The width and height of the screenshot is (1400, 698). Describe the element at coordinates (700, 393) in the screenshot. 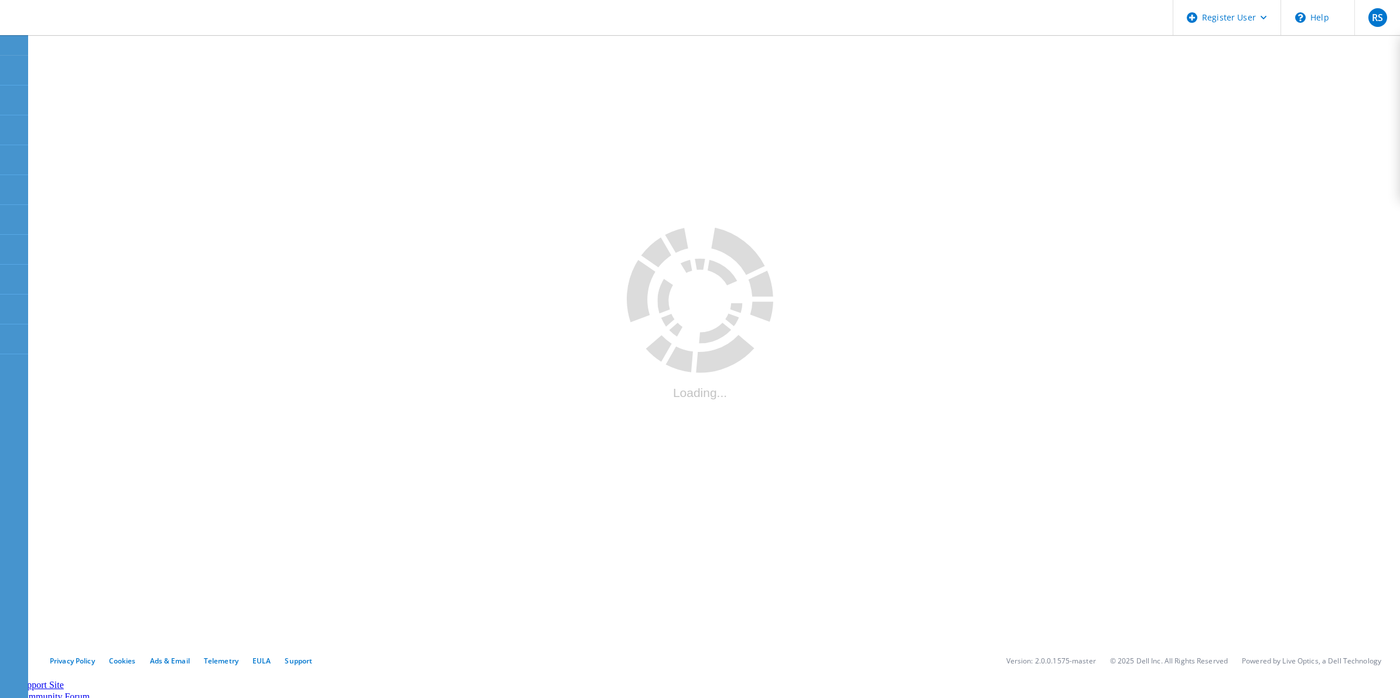

I see `div: Loading...` at that location.